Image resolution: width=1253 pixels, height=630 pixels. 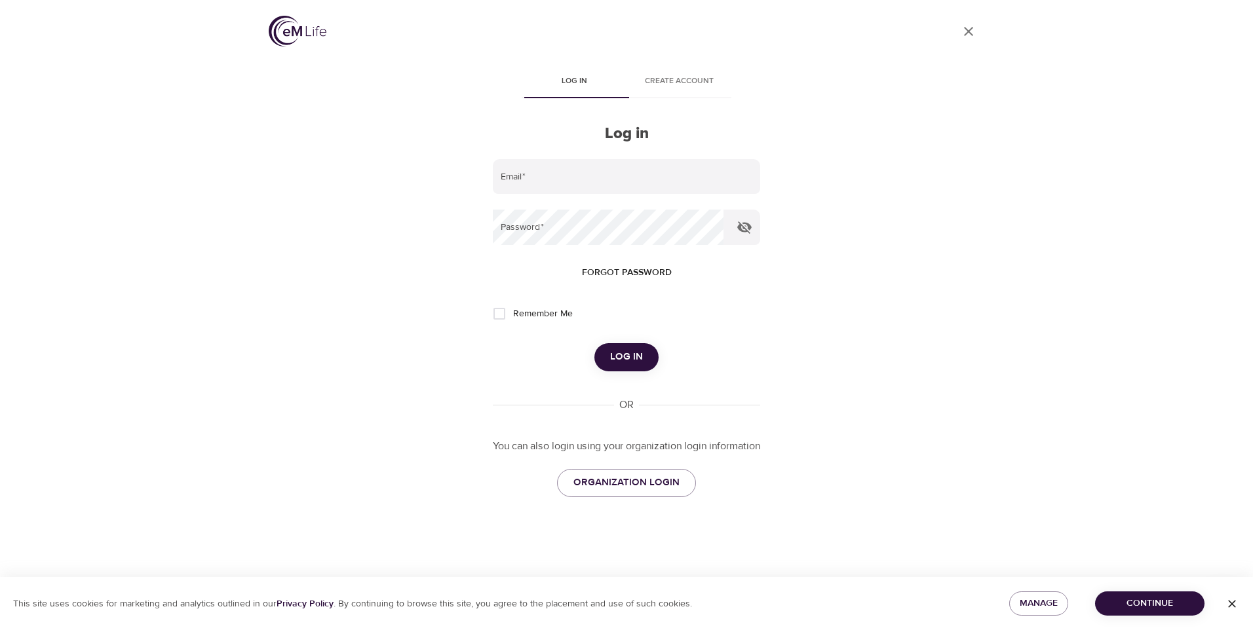 What do you see at coordinates (1038, 603) in the screenshot?
I see `span: Manage` at bounding box center [1038, 603].